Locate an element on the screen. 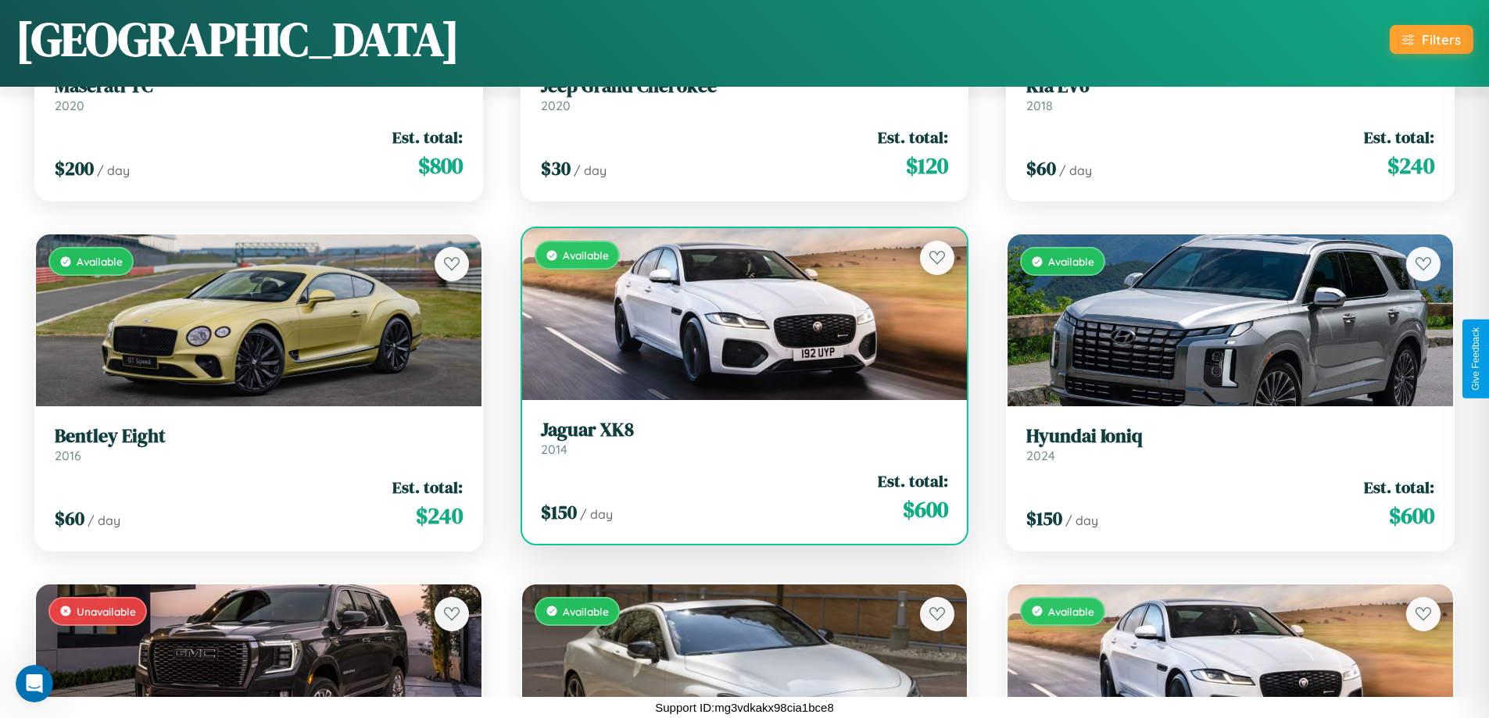 The height and width of the screenshot is (718, 1489). span: $ 200 is located at coordinates (74, 168).